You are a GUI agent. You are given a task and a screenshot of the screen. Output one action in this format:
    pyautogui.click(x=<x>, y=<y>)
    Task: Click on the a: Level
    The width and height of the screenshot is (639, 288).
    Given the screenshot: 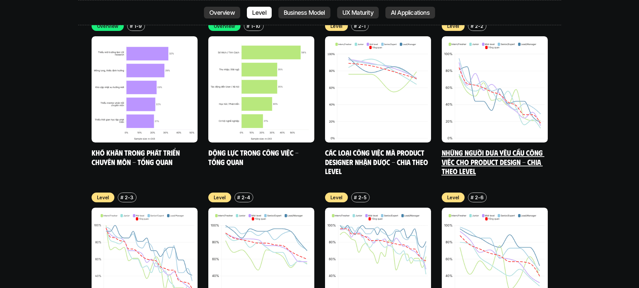 What is the action you would take?
    pyautogui.click(x=259, y=13)
    